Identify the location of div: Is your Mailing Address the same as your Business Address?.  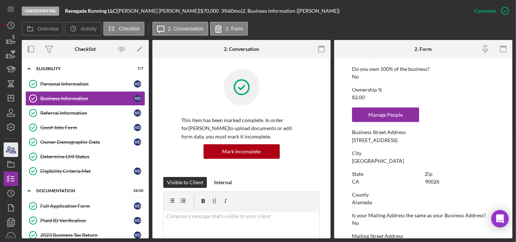
(423, 215).